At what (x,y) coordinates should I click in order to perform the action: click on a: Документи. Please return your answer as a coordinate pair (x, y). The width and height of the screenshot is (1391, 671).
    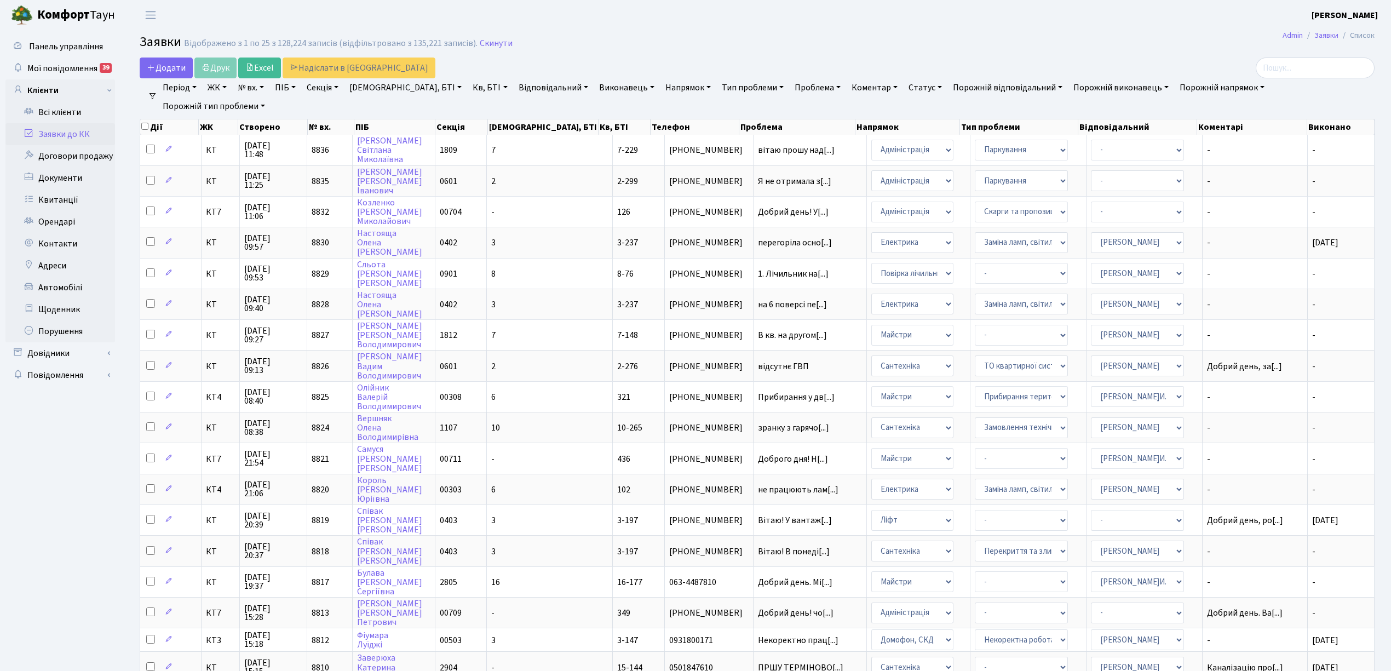
    Looking at the image, I should click on (60, 178).